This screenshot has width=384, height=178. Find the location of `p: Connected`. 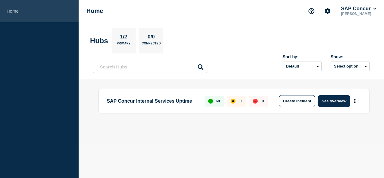

p: Connected is located at coordinates (151, 45).